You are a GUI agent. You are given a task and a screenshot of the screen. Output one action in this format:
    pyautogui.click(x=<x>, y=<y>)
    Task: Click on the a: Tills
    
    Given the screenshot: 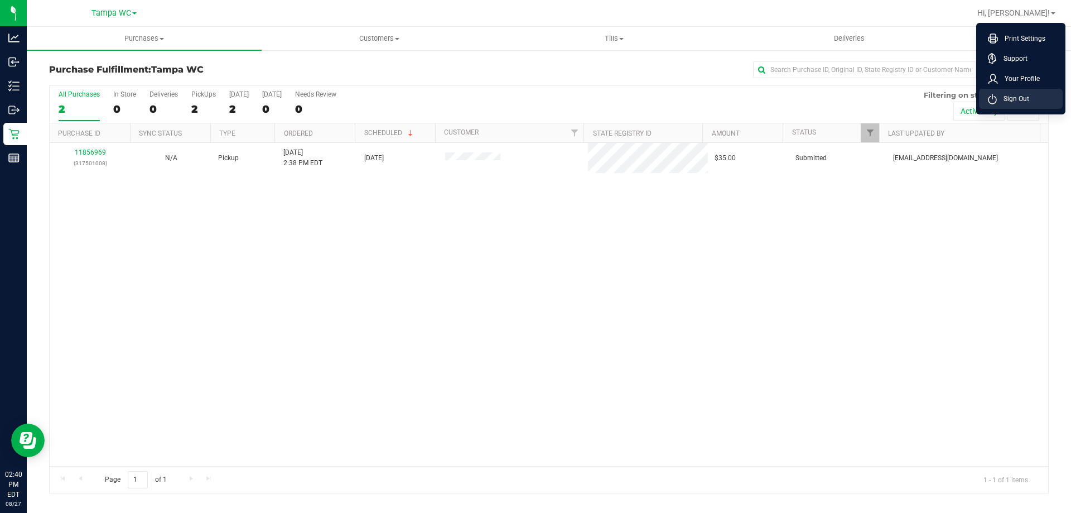 What is the action you would take?
    pyautogui.click(x=614, y=39)
    